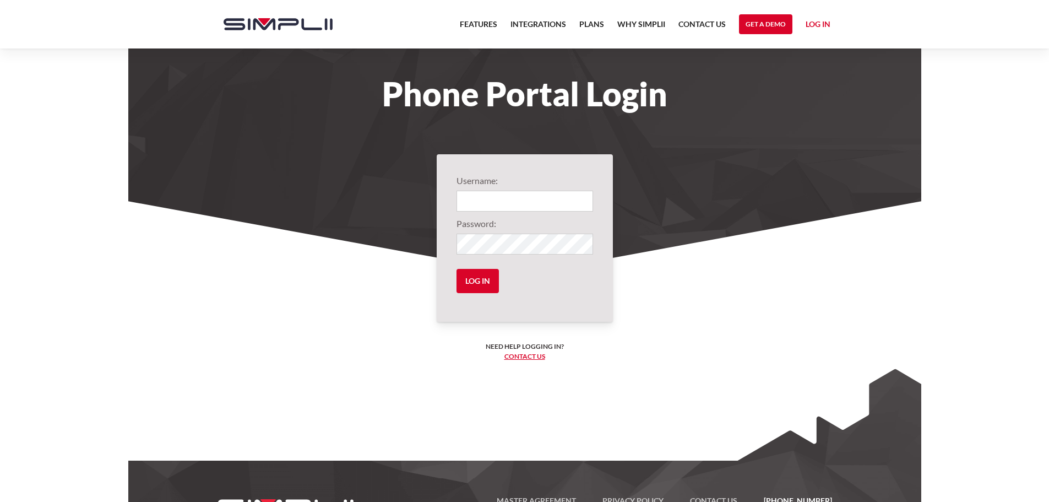 The width and height of the screenshot is (1049, 502). Describe the element at coordinates (525, 238) in the screenshot. I see `form: Login` at that location.